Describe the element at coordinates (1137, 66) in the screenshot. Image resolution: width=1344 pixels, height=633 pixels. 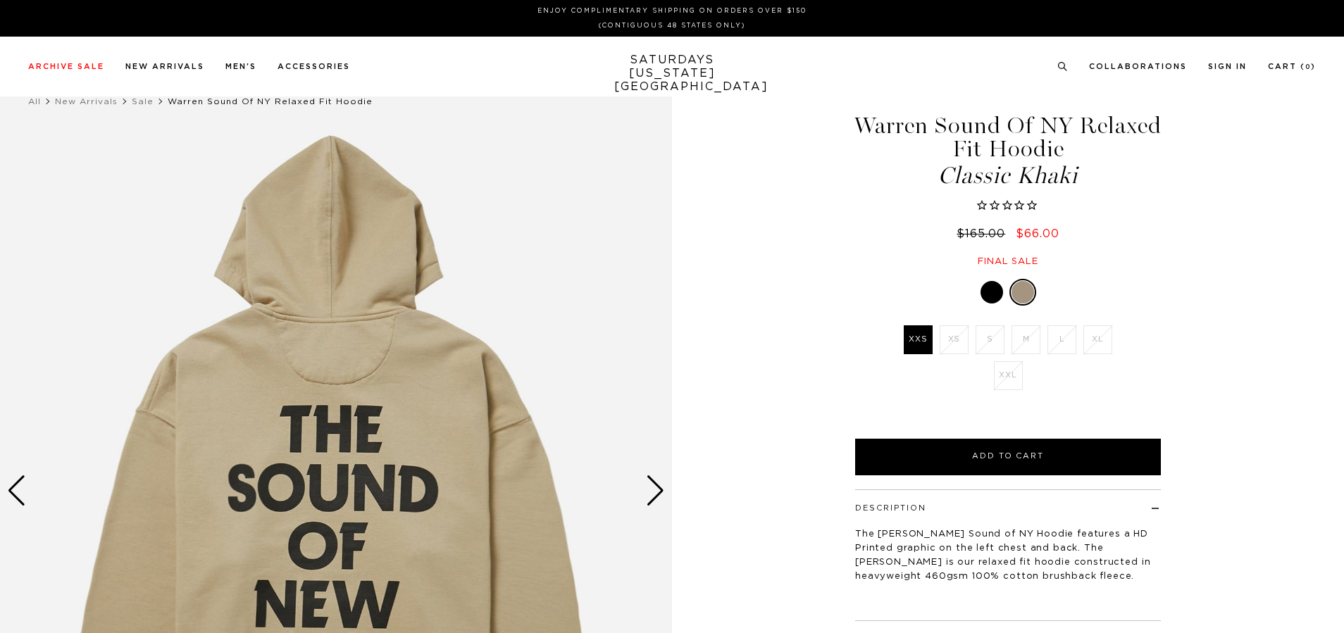
I see `a: Collaborations` at that location.